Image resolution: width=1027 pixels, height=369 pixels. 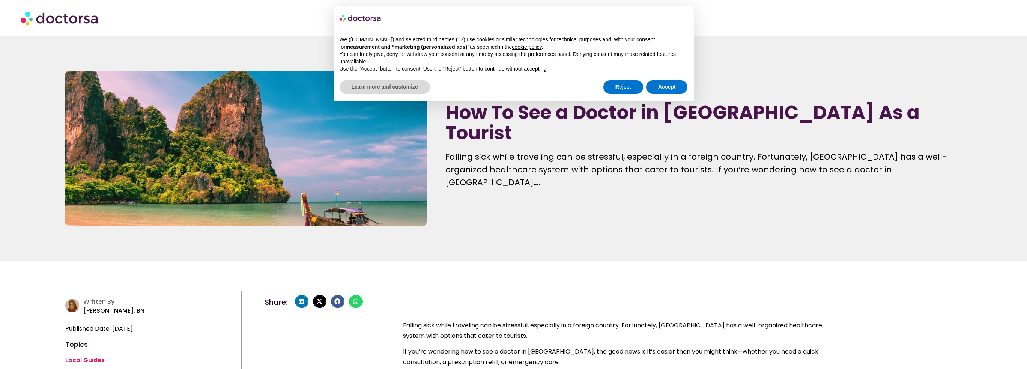 What do you see at coordinates (623, 87) in the screenshot?
I see `button: Reject` at bounding box center [623, 87].